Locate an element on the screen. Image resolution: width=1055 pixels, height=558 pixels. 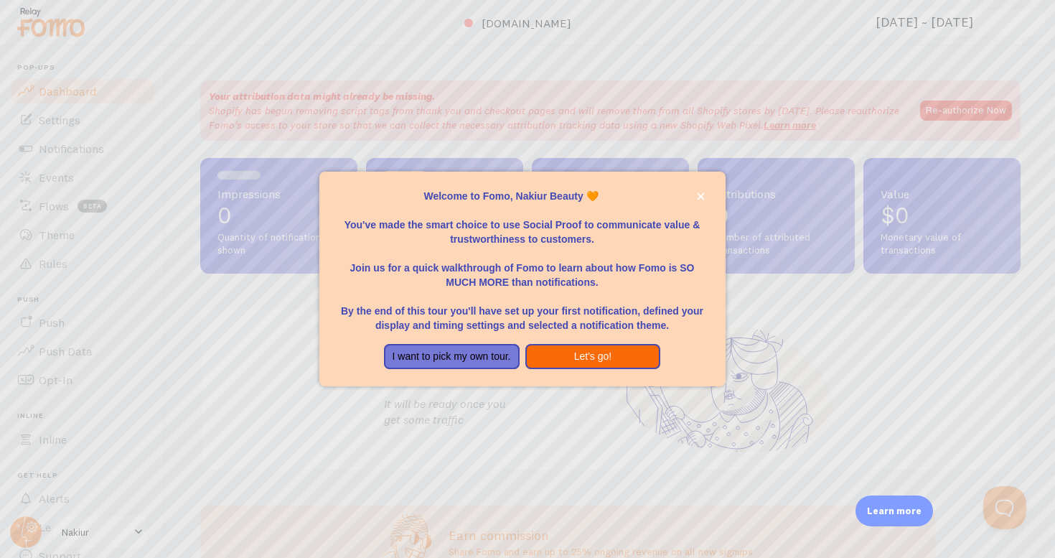
button: I want to pick my own tour. is located at coordinates (452, 357).